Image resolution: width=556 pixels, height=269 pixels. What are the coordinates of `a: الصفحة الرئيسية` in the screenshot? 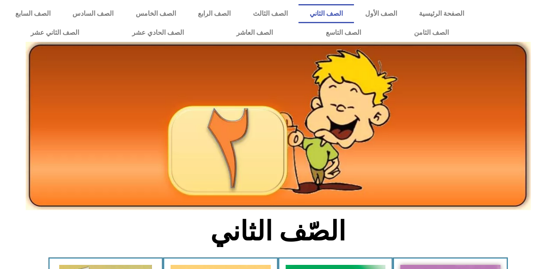 It's located at (441, 14).